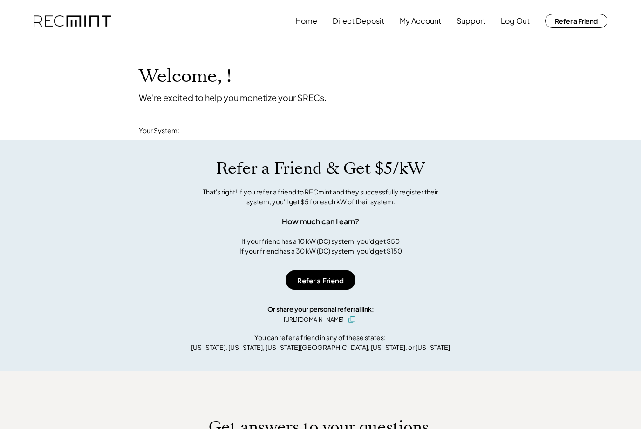 This screenshot has height=429, width=641. What do you see at coordinates (515, 21) in the screenshot?
I see `button: Log Out` at bounding box center [515, 21].